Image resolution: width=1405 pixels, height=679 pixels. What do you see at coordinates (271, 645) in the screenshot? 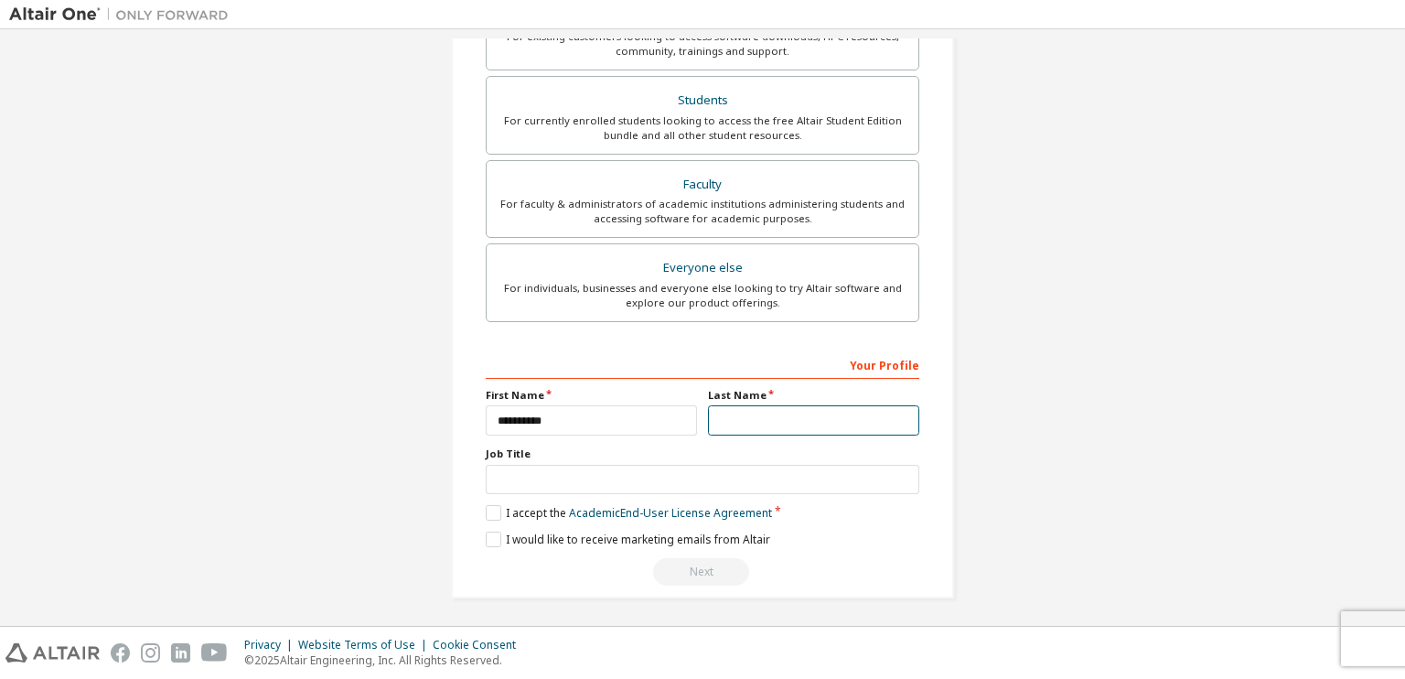
I see `div: Privacy` at bounding box center [271, 645].